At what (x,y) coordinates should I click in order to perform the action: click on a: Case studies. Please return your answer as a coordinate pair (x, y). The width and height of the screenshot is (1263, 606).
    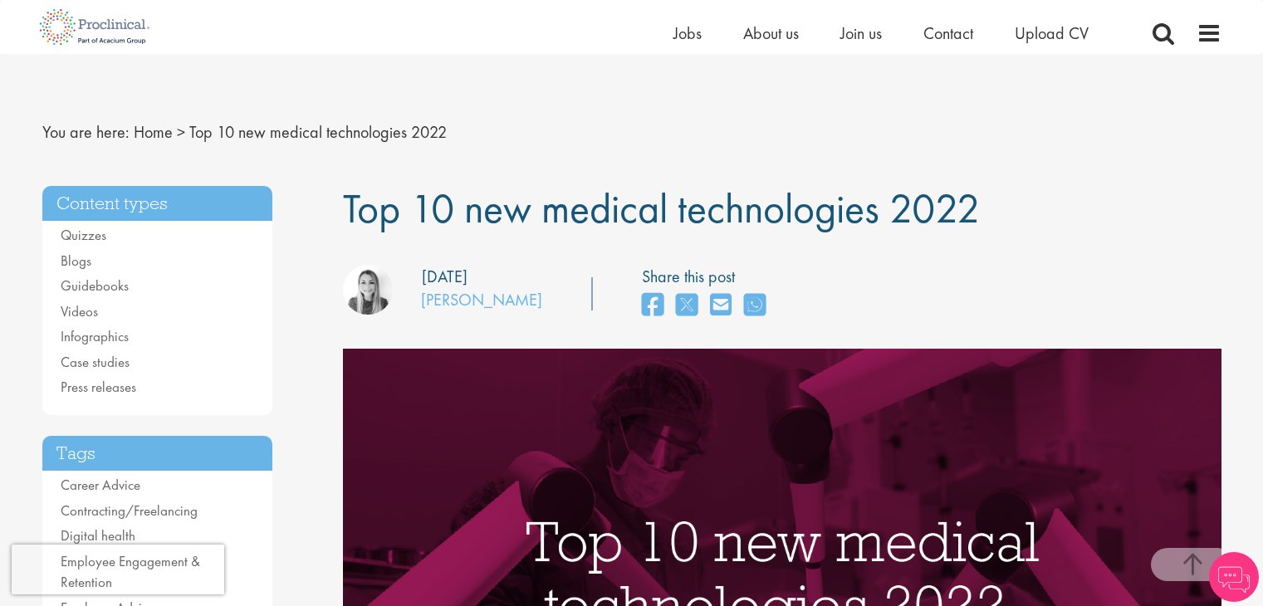
    Looking at the image, I should click on (95, 362).